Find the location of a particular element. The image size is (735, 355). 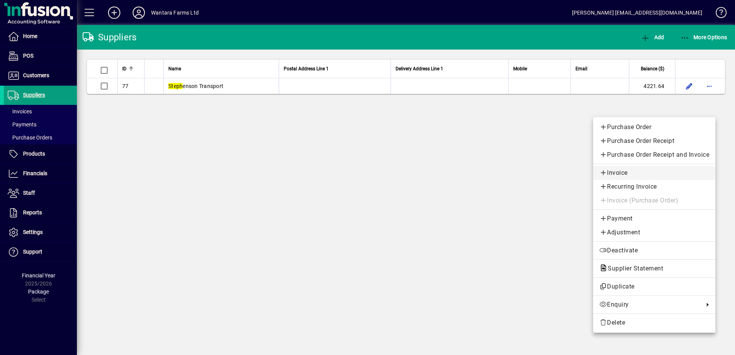

span: Supplier Statement is located at coordinates (633, 268).